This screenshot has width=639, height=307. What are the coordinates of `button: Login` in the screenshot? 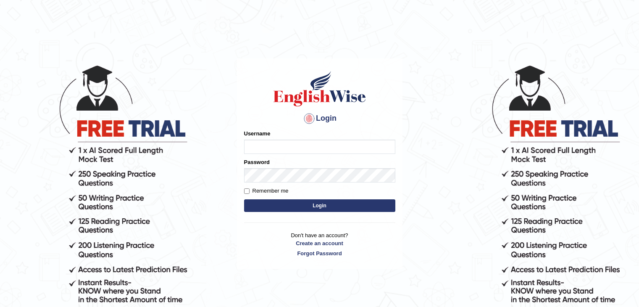 It's located at (320, 206).